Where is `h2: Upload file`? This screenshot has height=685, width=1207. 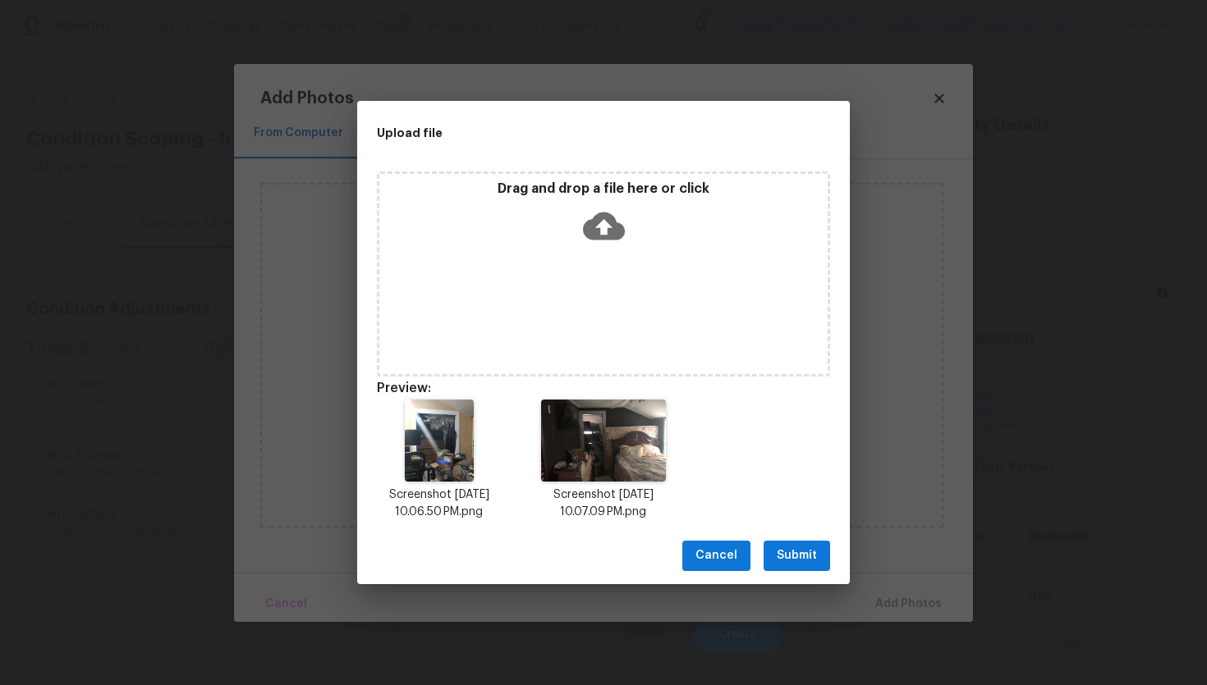 h2: Upload file is located at coordinates (566, 133).